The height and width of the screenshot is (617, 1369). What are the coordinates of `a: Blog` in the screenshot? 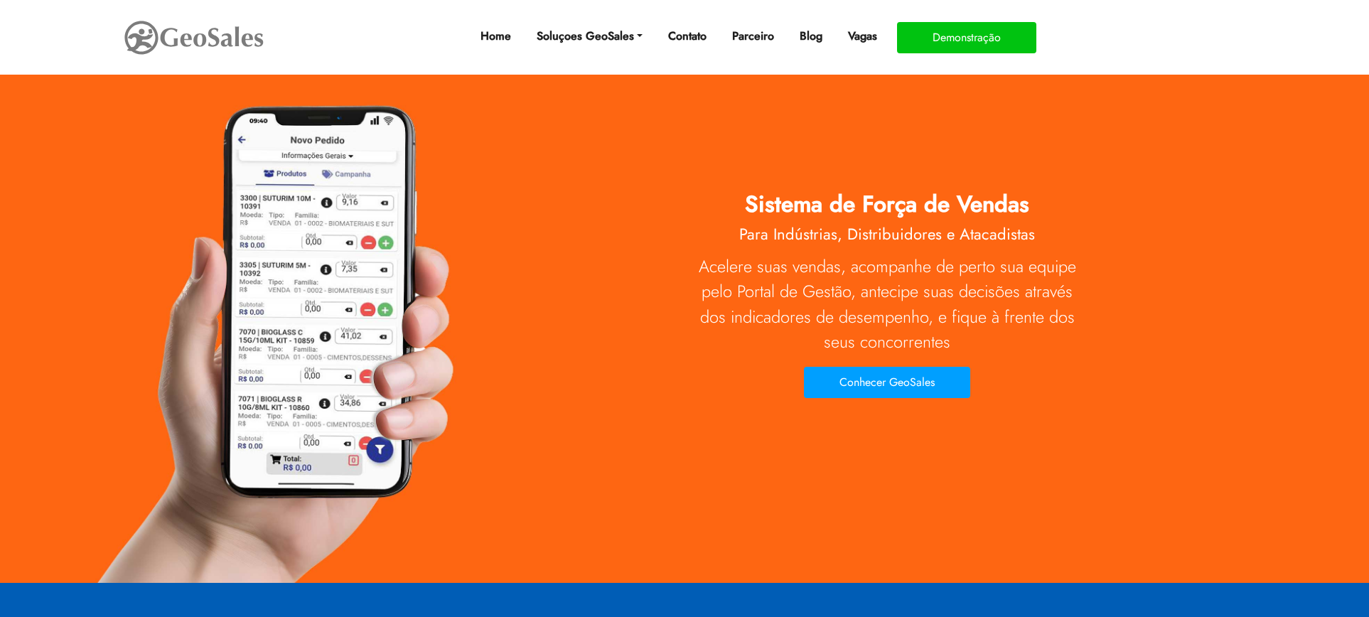 It's located at (811, 36).